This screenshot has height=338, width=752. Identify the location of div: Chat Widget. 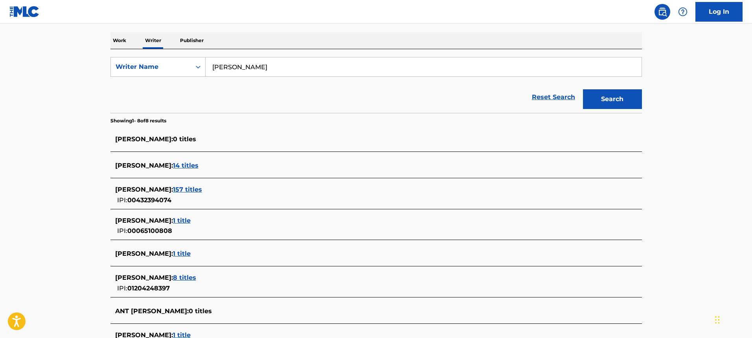
(732, 319).